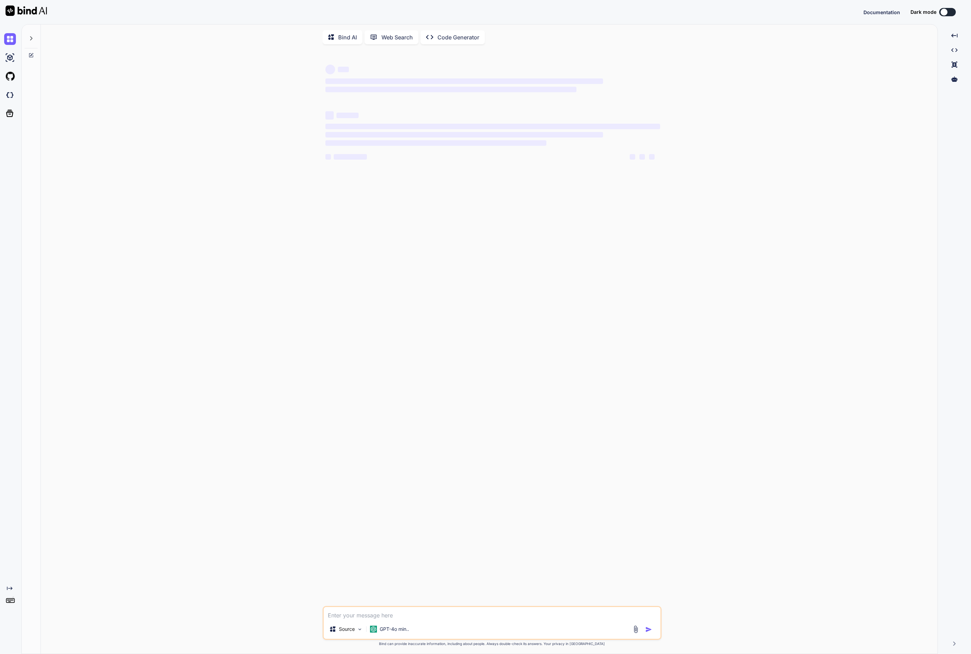  Describe the element at coordinates (10, 39) in the screenshot. I see `img: chat` at that location.